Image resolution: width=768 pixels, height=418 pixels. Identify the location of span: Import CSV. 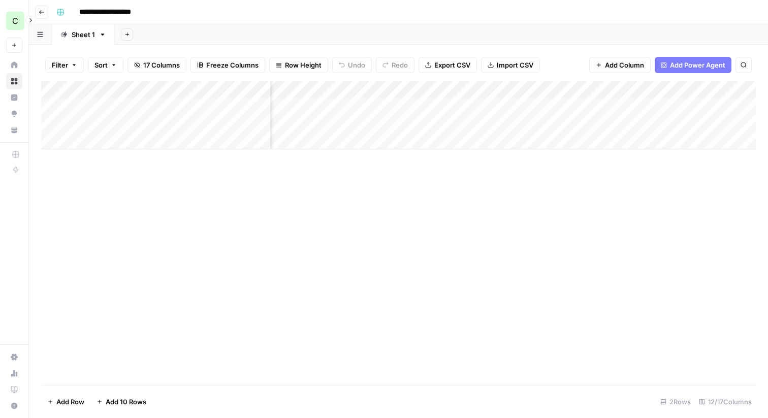
(515, 65).